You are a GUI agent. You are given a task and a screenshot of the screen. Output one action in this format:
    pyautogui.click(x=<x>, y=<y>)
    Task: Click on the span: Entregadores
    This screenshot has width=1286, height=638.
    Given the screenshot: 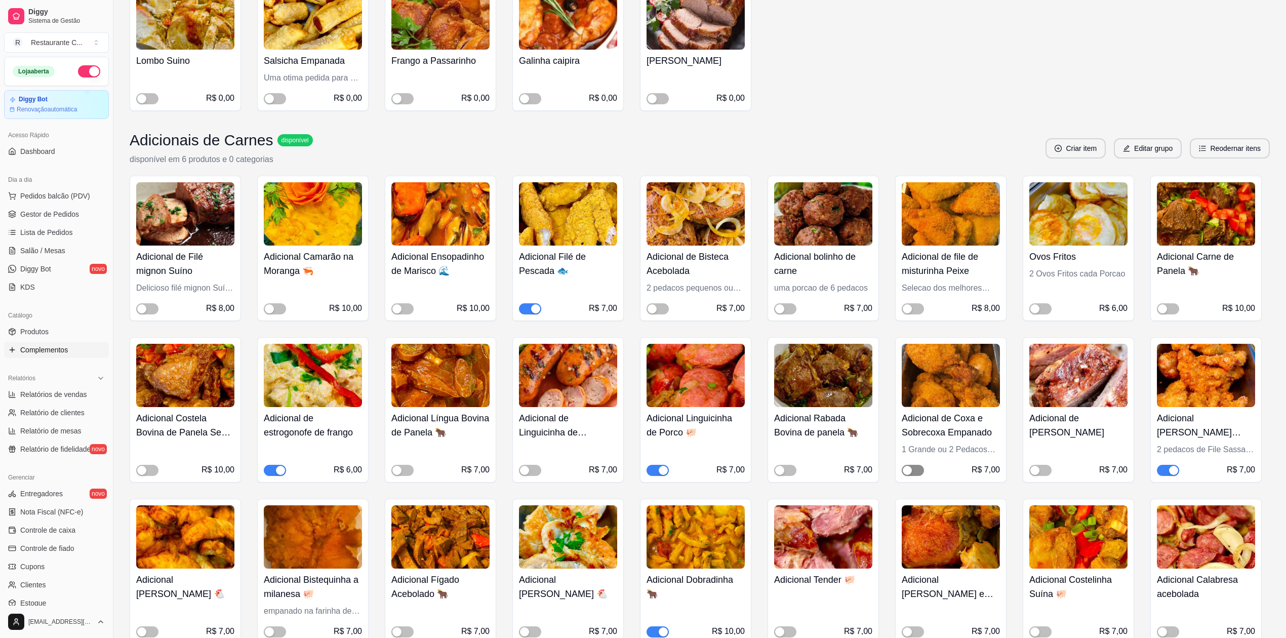 What is the action you would take?
    pyautogui.click(x=42, y=493)
    